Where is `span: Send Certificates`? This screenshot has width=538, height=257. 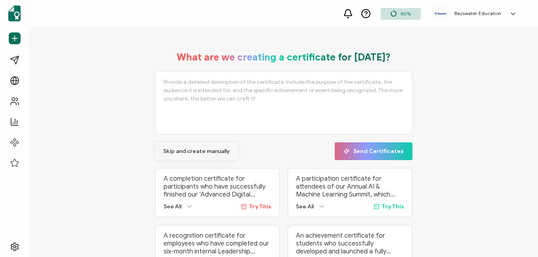 span: Send Certificates is located at coordinates (373, 151).